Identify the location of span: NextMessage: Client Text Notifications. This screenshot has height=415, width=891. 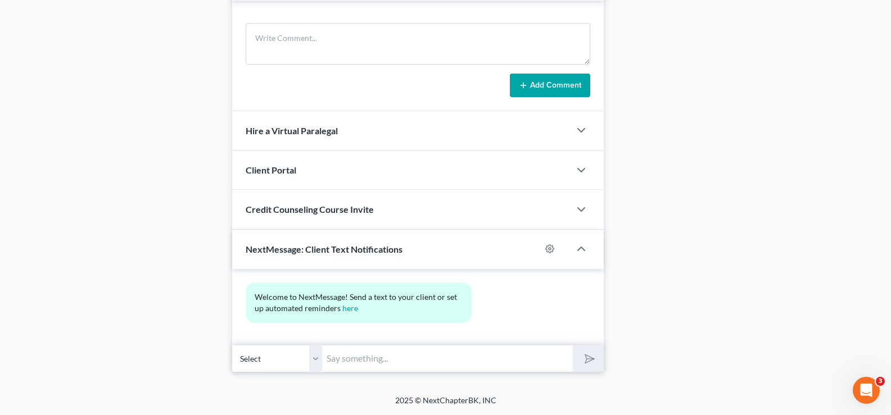
(324, 249).